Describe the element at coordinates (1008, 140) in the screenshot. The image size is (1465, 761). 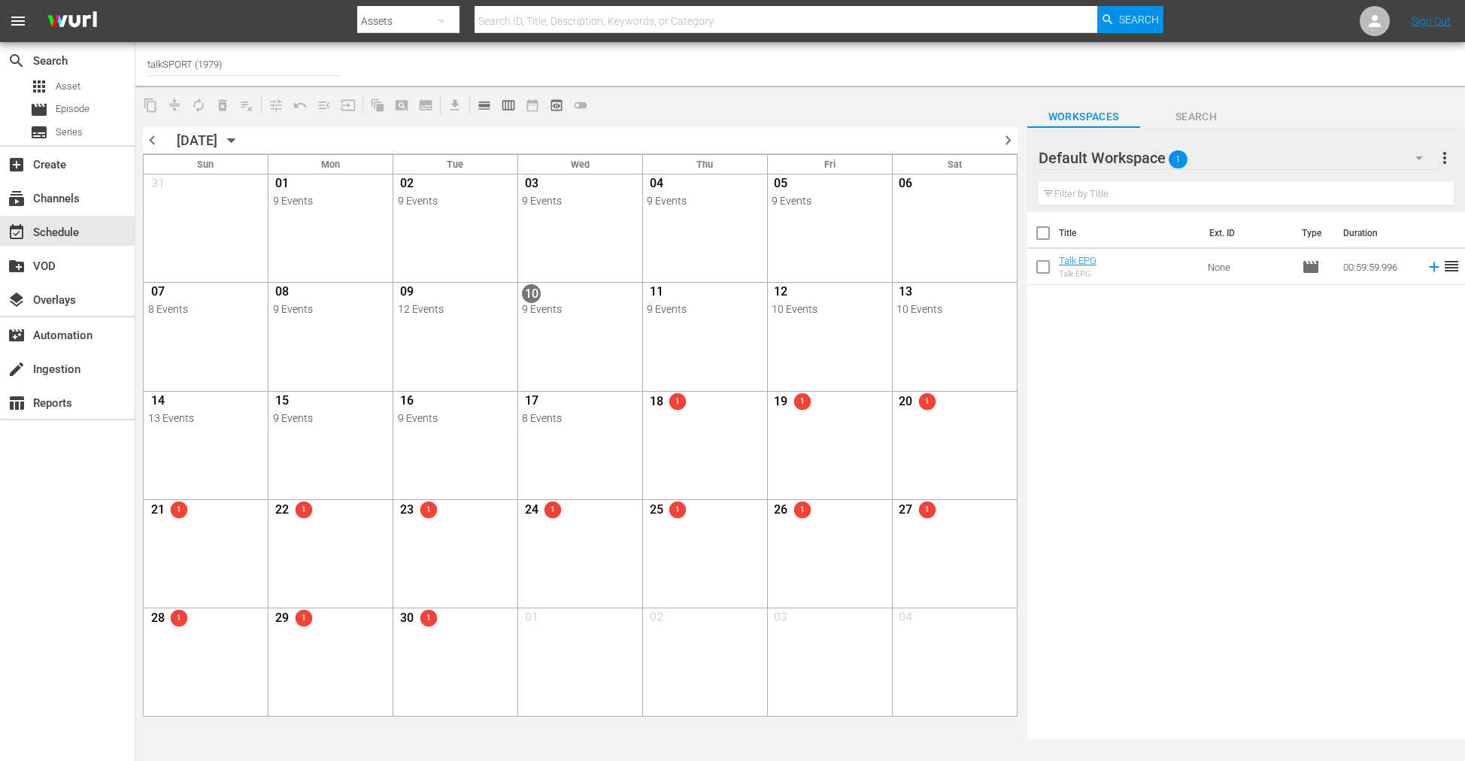
I see `span: chevron_right` at that location.